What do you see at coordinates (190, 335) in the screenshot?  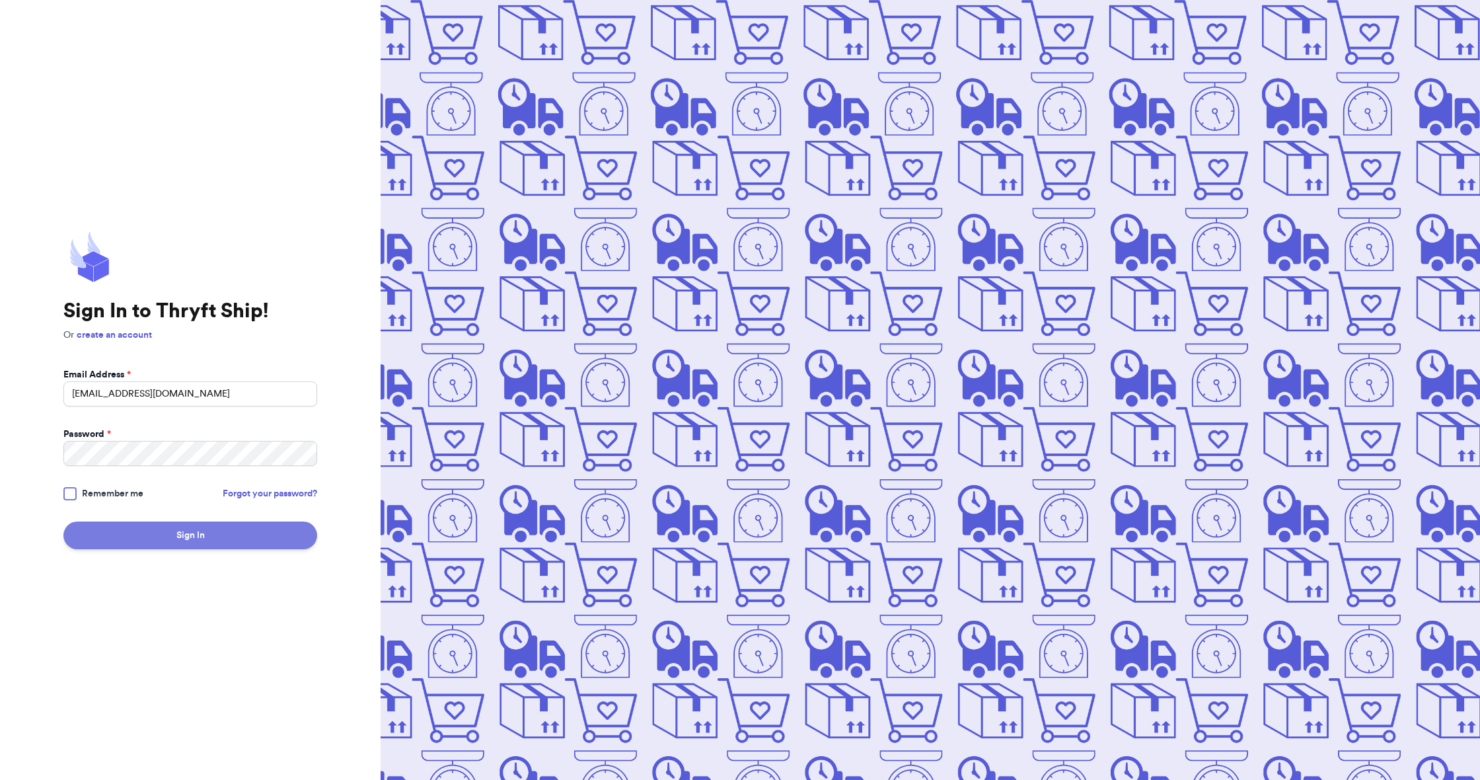 I see `p: Or` at bounding box center [190, 335].